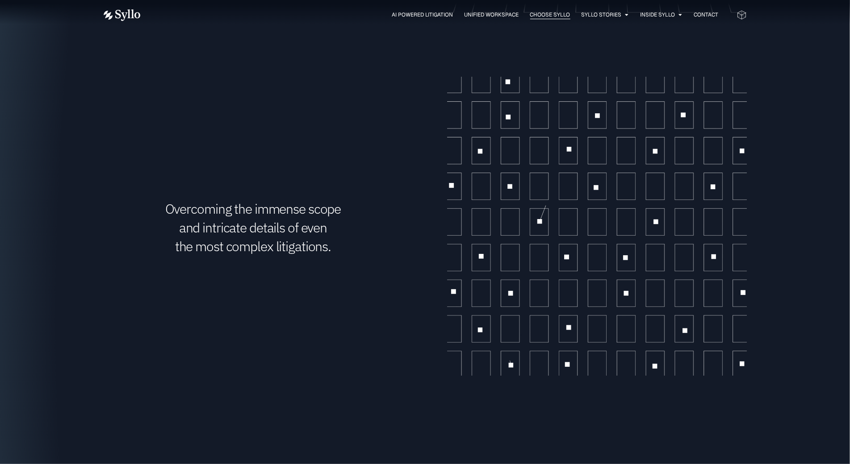 The width and height of the screenshot is (850, 464). What do you see at coordinates (550, 15) in the screenshot?
I see `a: Choose Syllo` at bounding box center [550, 15].